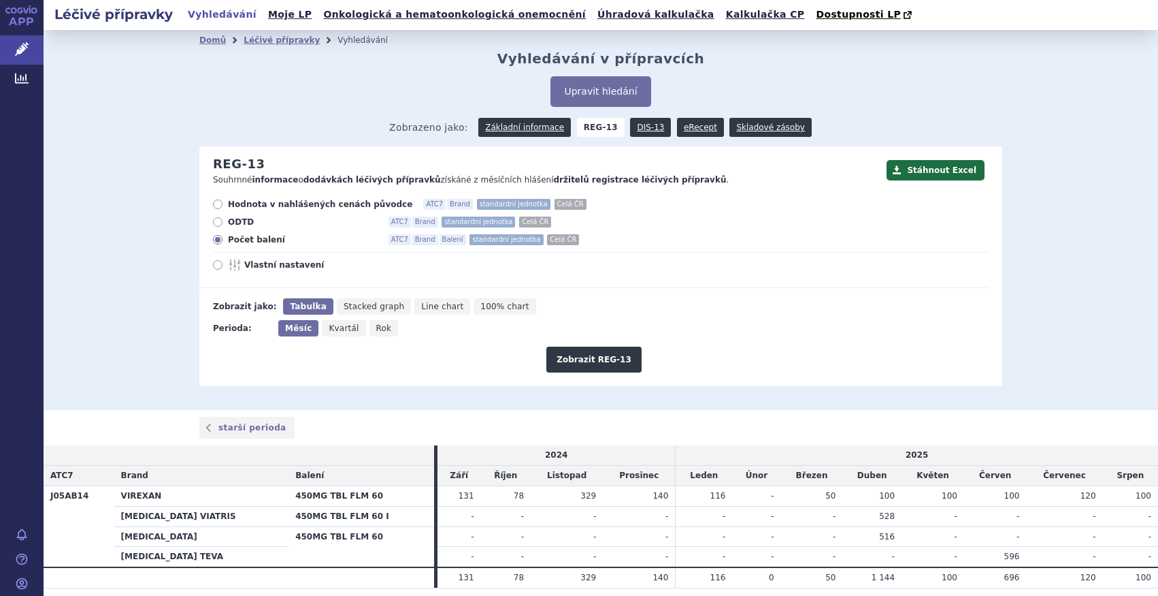 This screenshot has width=1158, height=596. Describe the element at coordinates (319, 265) in the screenshot. I see `span: Vlastní nastavení` at that location.